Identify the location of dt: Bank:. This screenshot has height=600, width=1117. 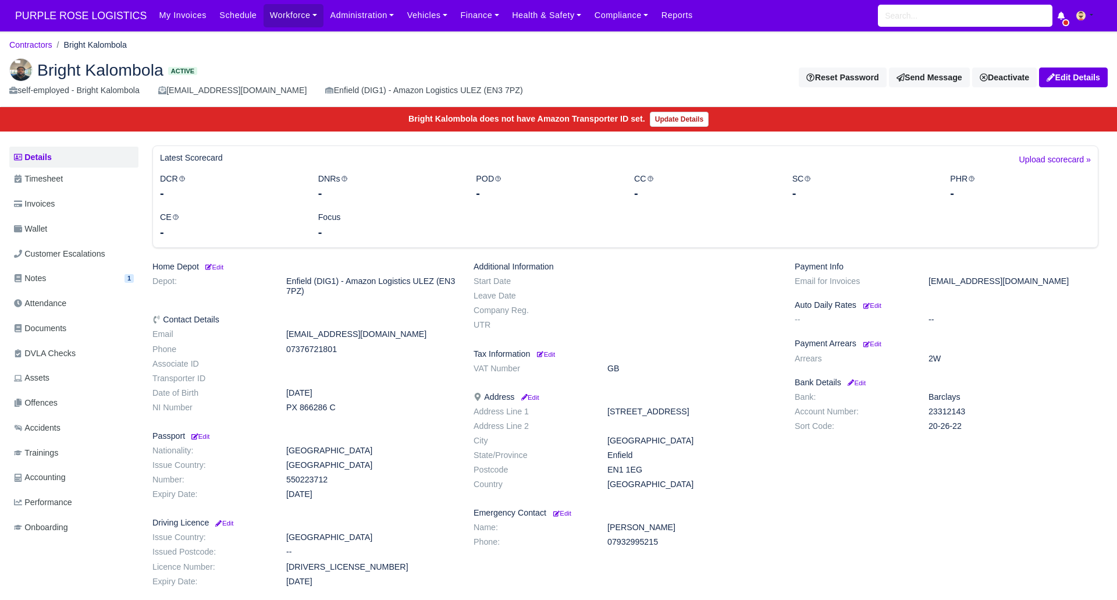
(853, 397).